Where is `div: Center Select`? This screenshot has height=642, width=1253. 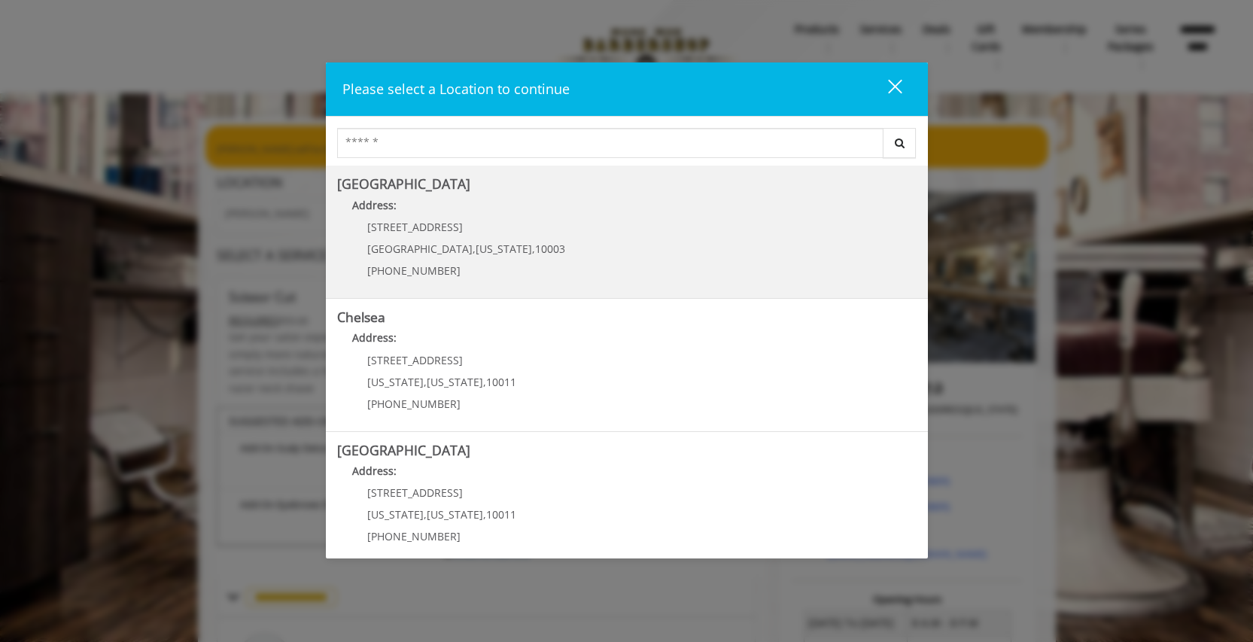 div: Center Select is located at coordinates (627, 147).